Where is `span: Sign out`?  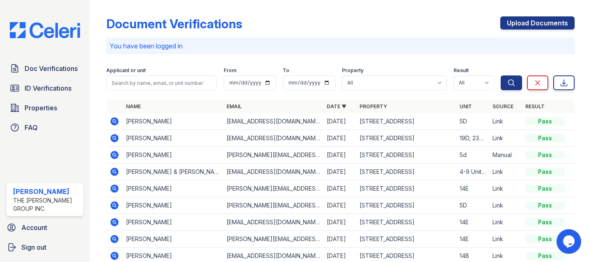
span: Sign out is located at coordinates (34, 247).